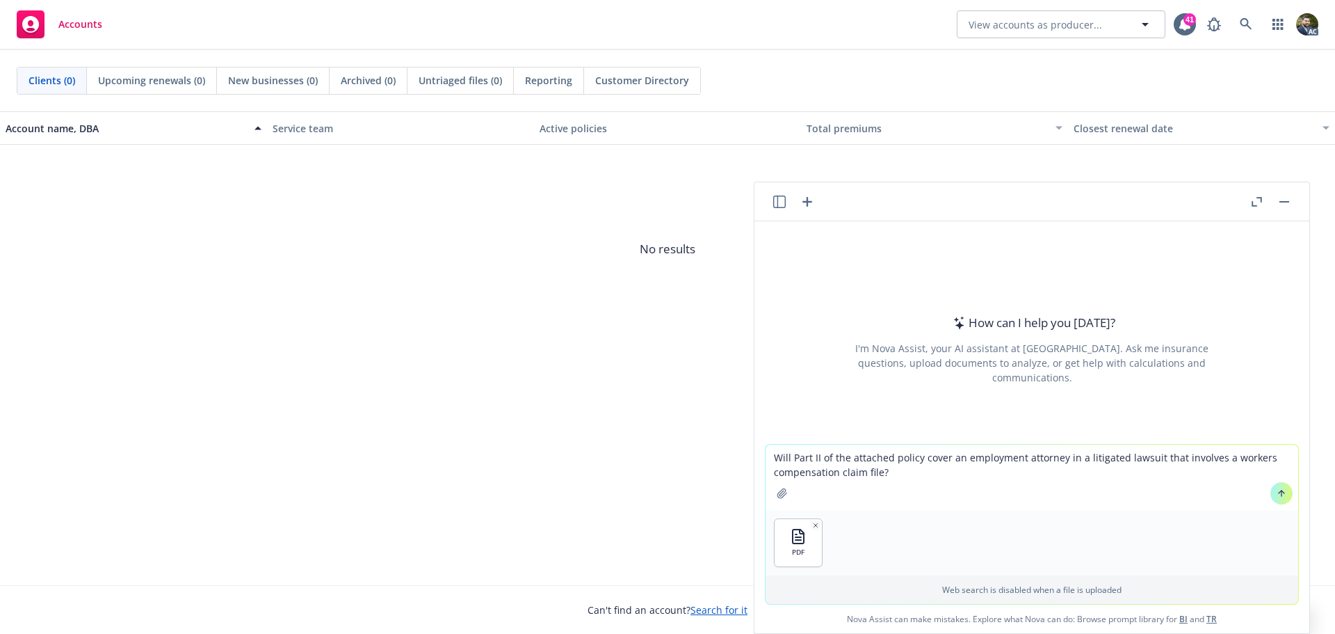 The image size is (1335, 634). What do you see at coordinates (927, 128) in the screenshot?
I see `div: Total premiums` at bounding box center [927, 128].